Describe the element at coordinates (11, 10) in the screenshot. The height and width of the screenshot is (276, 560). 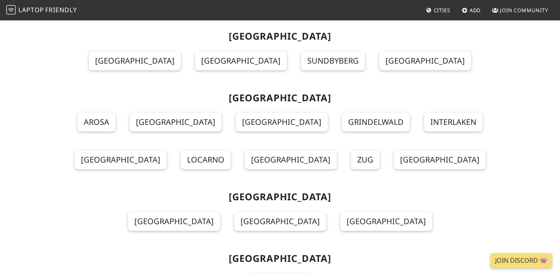
I see `img: LaptopFriendly` at that location.